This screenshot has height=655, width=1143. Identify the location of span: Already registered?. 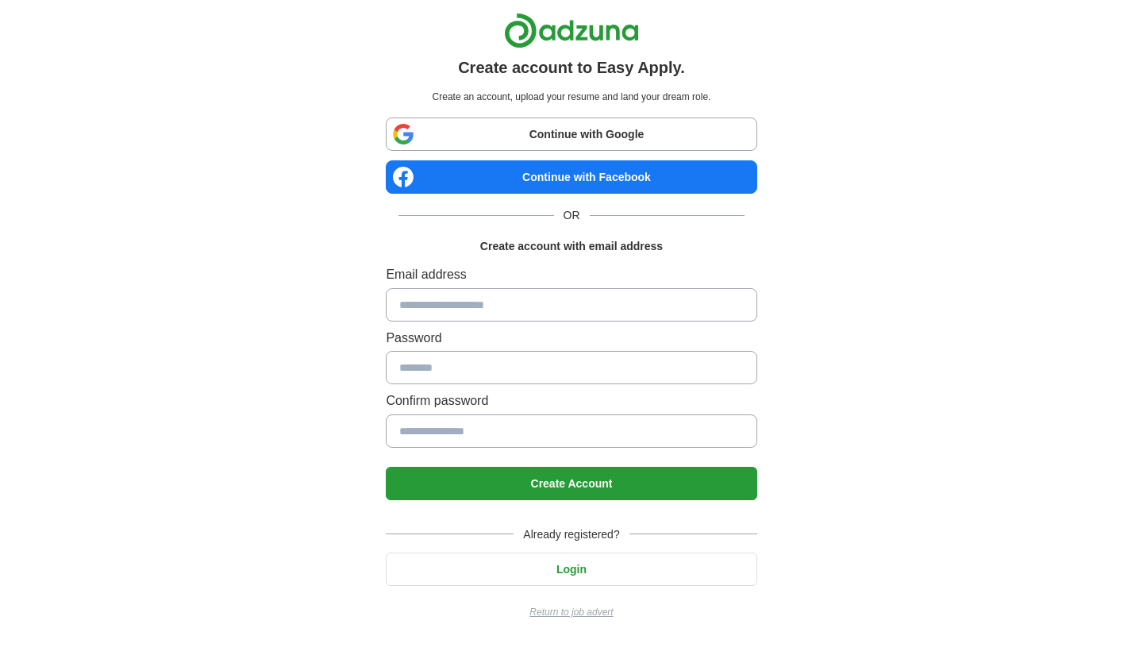
(571, 534).